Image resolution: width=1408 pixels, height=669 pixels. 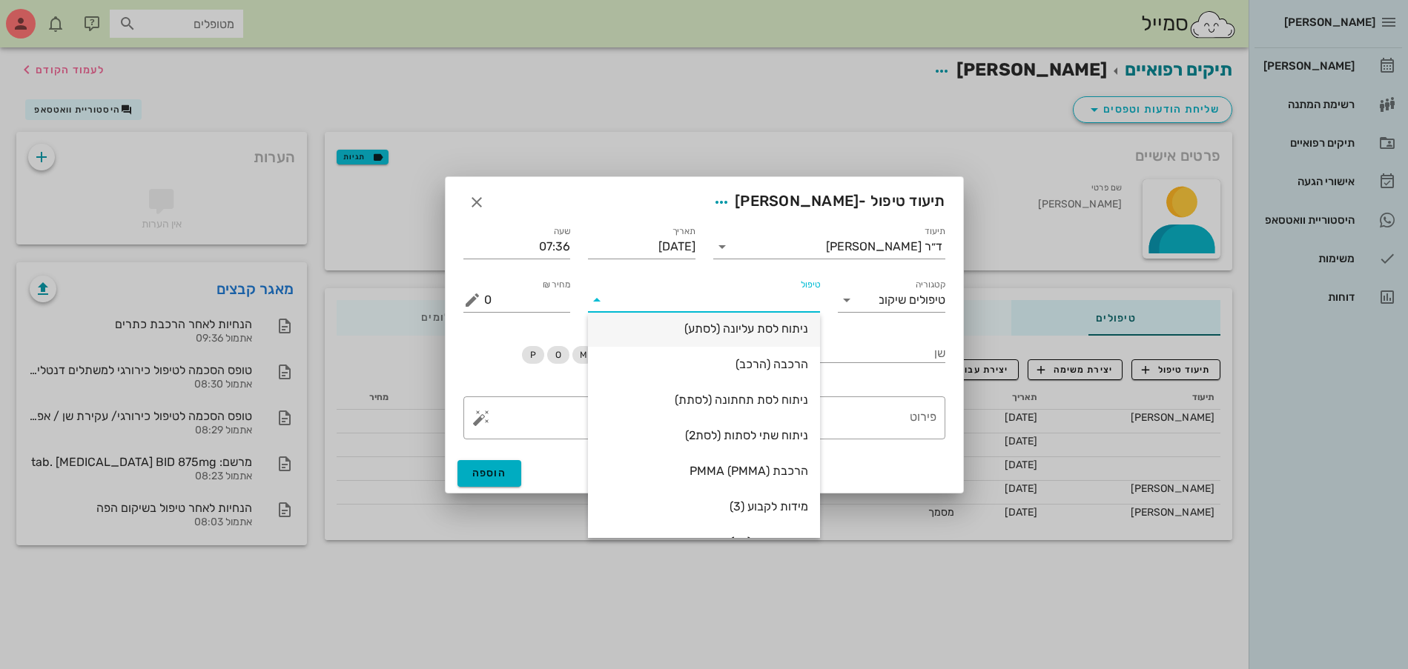 What do you see at coordinates (810, 285) in the screenshot?
I see `label: טיפול` at bounding box center [810, 285].